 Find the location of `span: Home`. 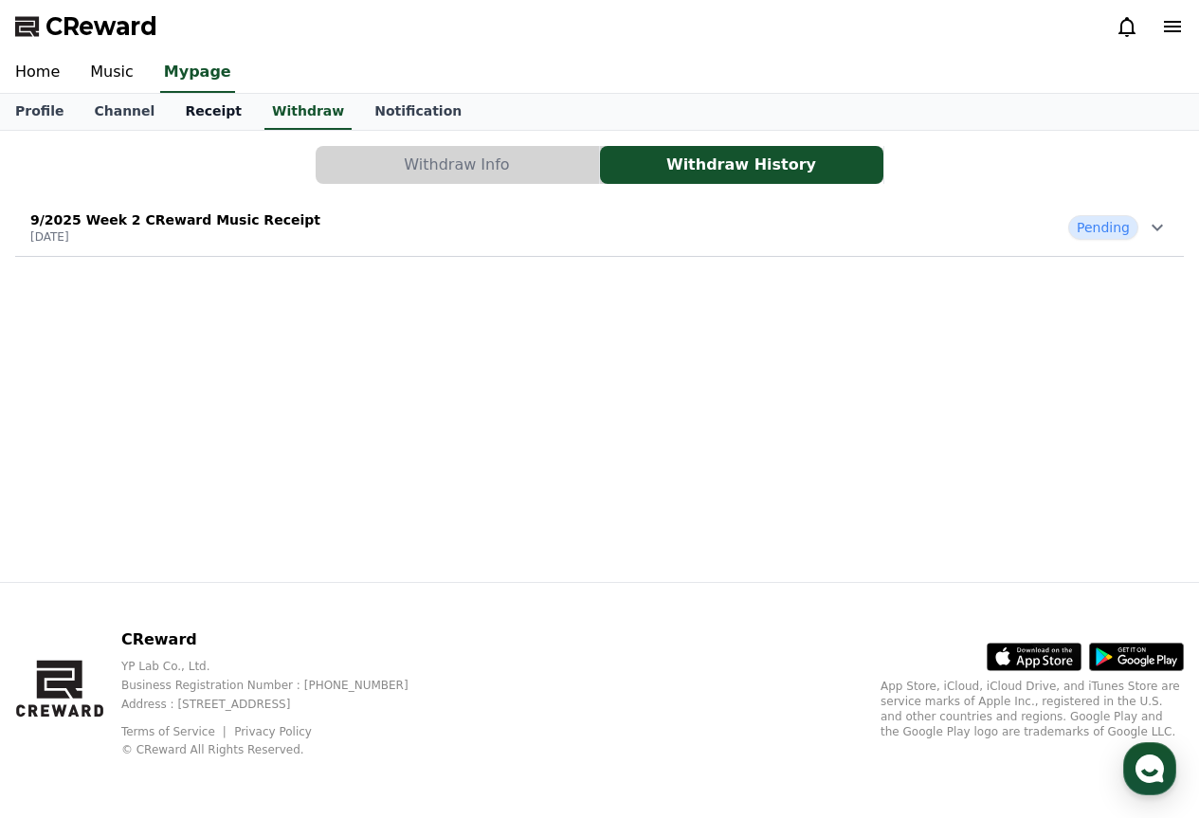

span: Home is located at coordinates (64, 637).